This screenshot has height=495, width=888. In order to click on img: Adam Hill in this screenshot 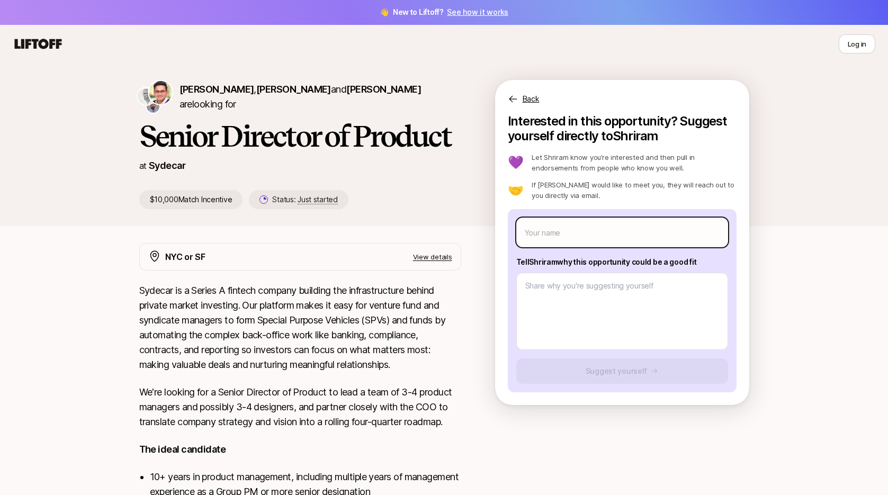, I will do `click(153, 106)`.